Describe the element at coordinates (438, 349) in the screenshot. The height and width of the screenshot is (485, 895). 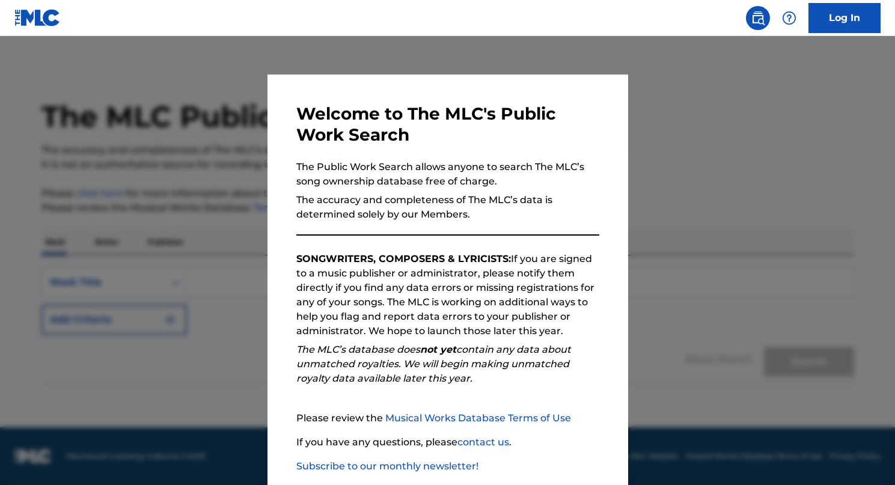
I see `strong: not yet` at that location.